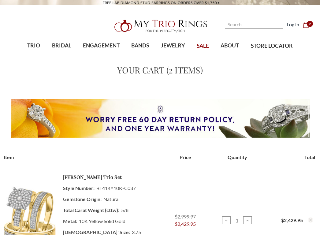  Describe the element at coordinates (272, 46) in the screenshot. I see `a: STORE LOCATOR` at that location.